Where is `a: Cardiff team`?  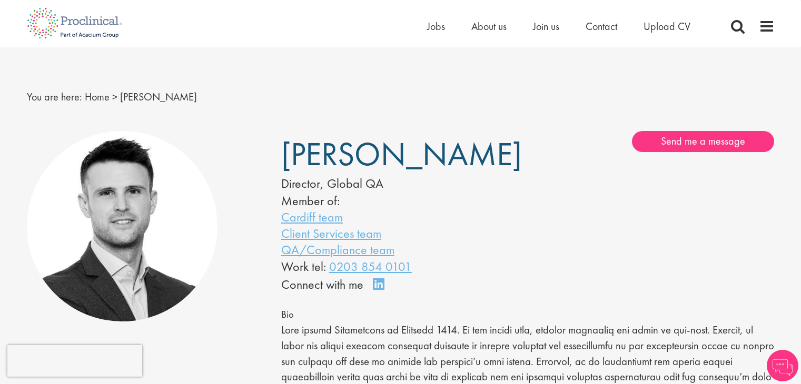
a: Cardiff team is located at coordinates (312, 217).